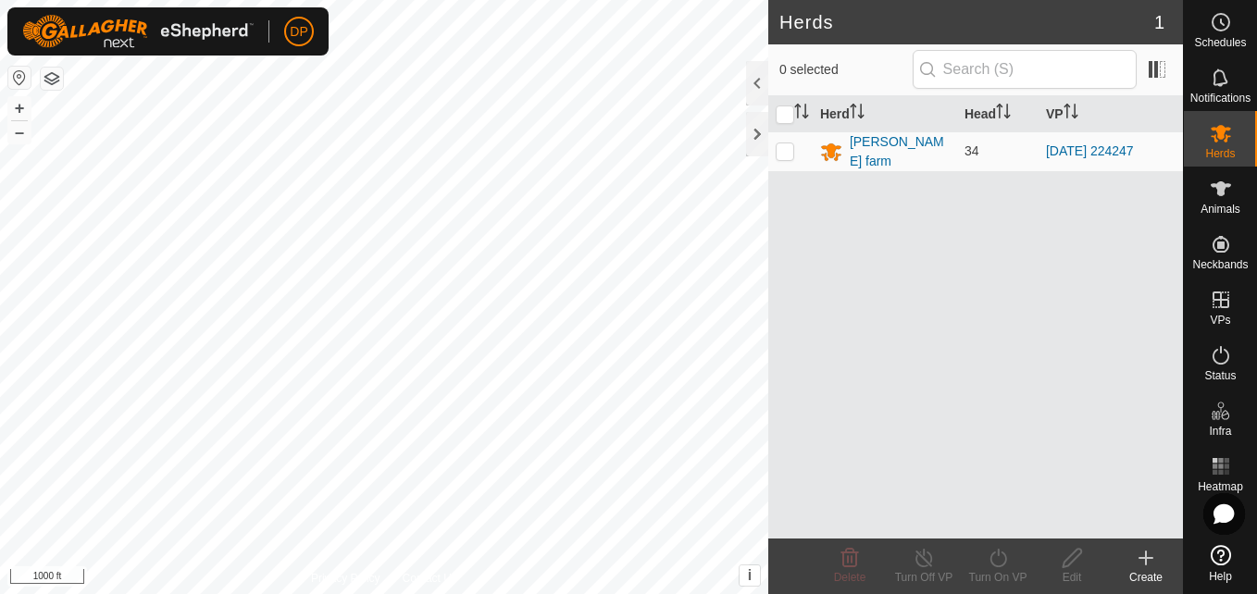 Image resolution: width=1257 pixels, height=594 pixels. What do you see at coordinates (998, 578) in the screenshot?
I see `div: Turn On VP` at bounding box center [998, 578].